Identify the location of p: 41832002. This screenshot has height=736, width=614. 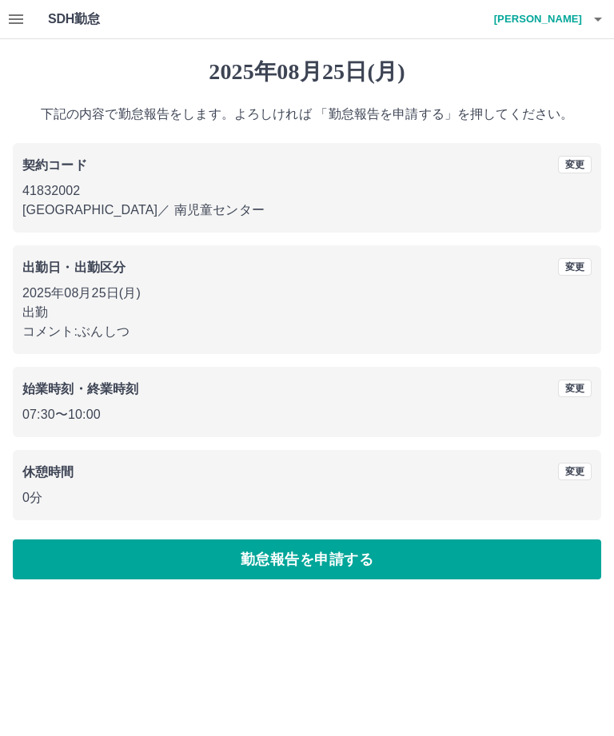
(307, 191).